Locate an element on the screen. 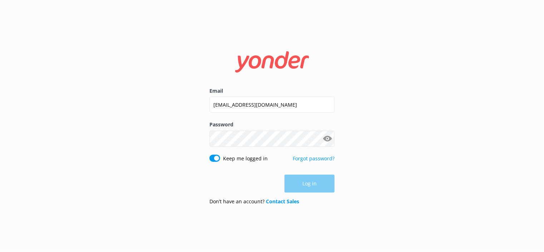 This screenshot has height=252, width=544. label: Email is located at coordinates (272, 91).